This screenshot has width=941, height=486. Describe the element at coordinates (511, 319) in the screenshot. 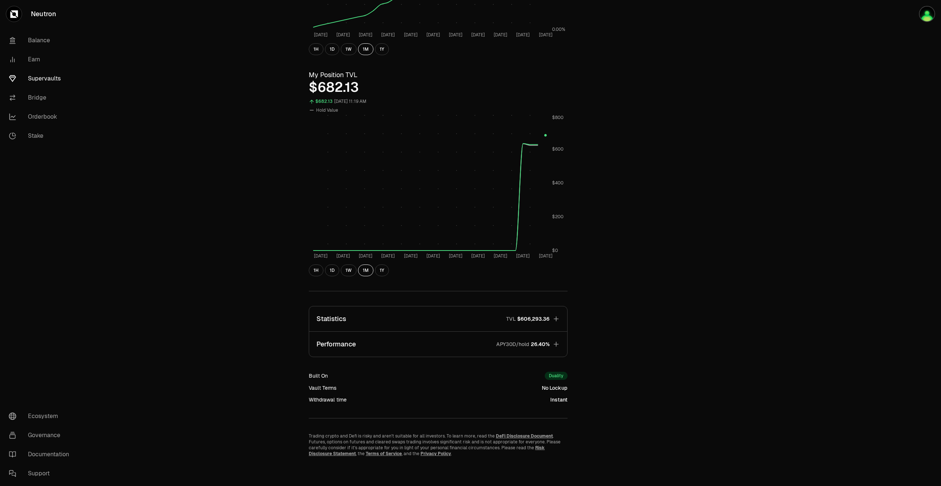

I see `p: TVL` at that location.